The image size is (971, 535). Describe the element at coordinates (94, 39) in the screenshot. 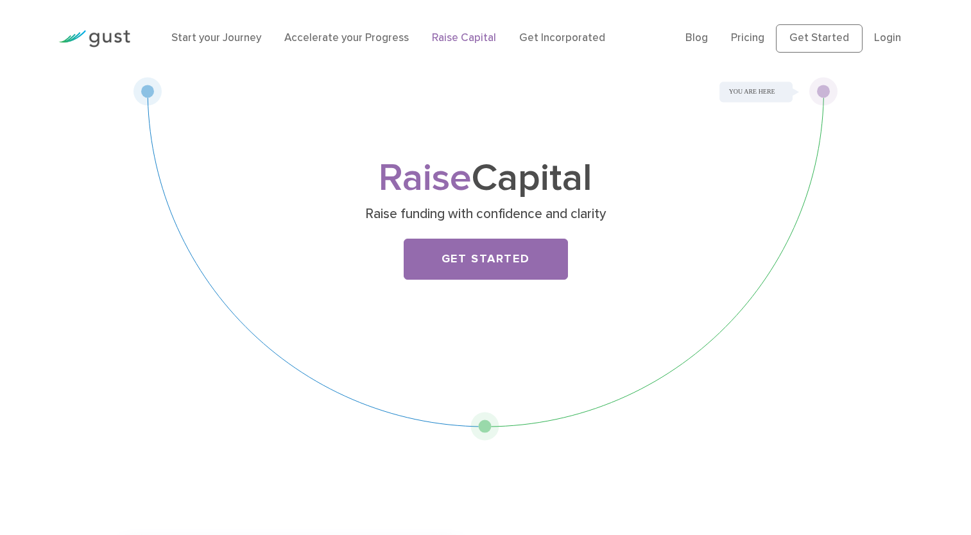

I see `img: Gust Logo` at that location.